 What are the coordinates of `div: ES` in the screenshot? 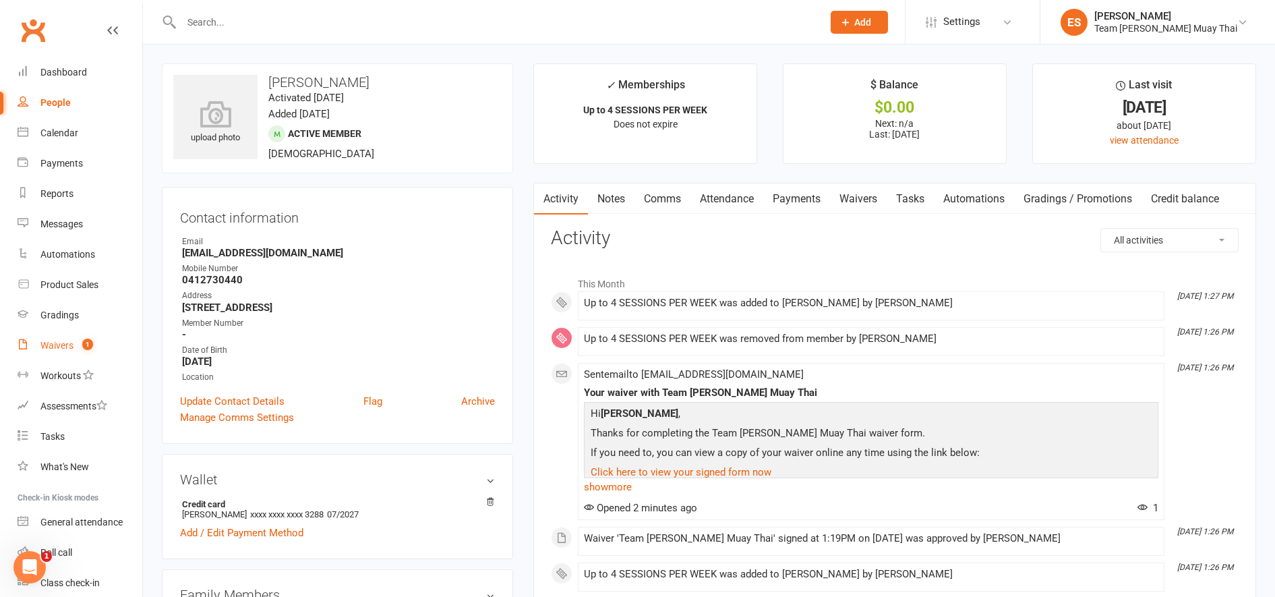 It's located at (1074, 22).